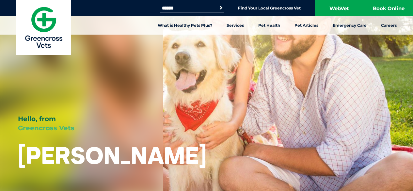 The height and width of the screenshot is (191, 413). I want to click on button: Search, so click(221, 8).